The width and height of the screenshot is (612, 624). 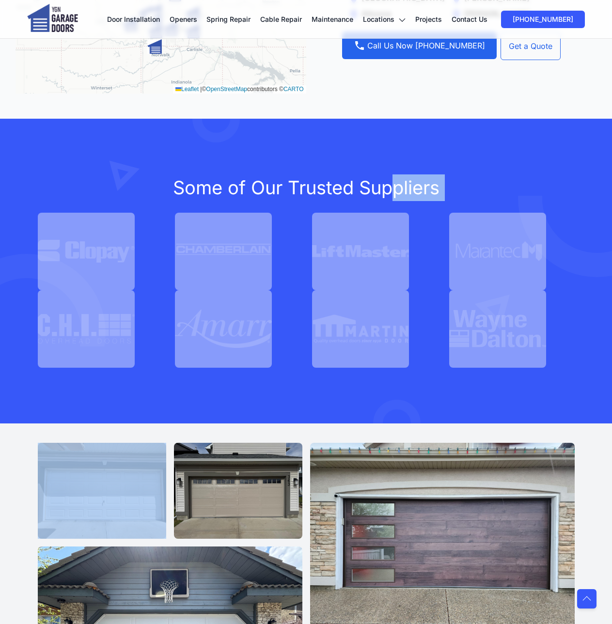 What do you see at coordinates (306, 188) in the screenshot?
I see `span: Some of Our Trusted Suppliers` at bounding box center [306, 188].